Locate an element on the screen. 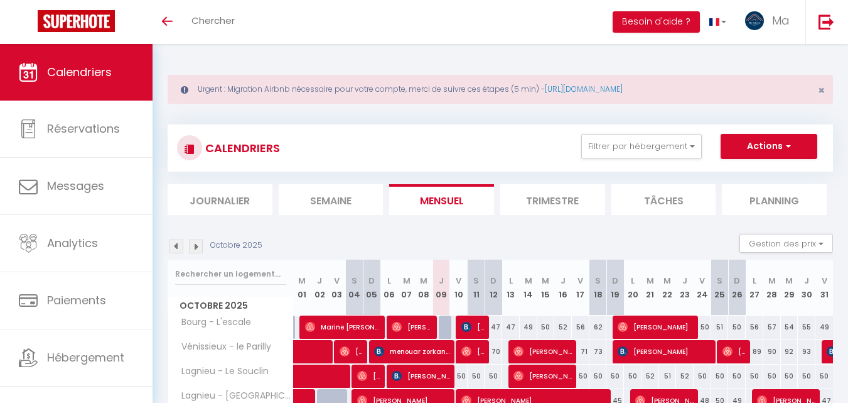 This screenshot has height=403, width=848. span: Réservations is located at coordinates (84, 128).